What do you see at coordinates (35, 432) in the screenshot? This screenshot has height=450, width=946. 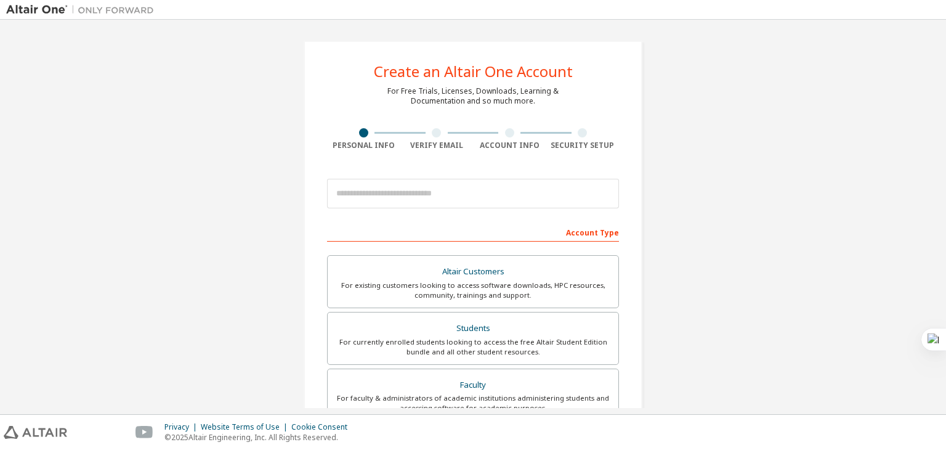 I see `img: altair_logo.svg` at bounding box center [35, 432].